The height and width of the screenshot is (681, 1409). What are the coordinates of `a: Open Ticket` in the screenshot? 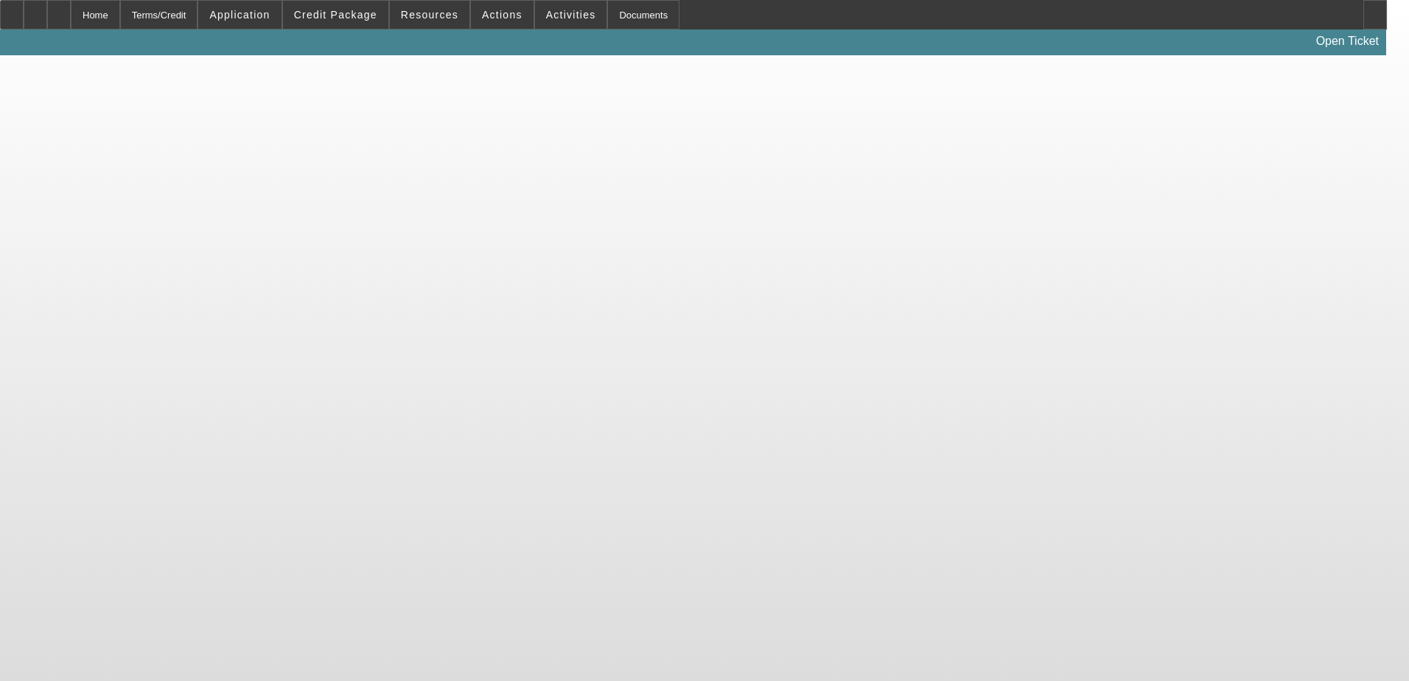 It's located at (1347, 41).